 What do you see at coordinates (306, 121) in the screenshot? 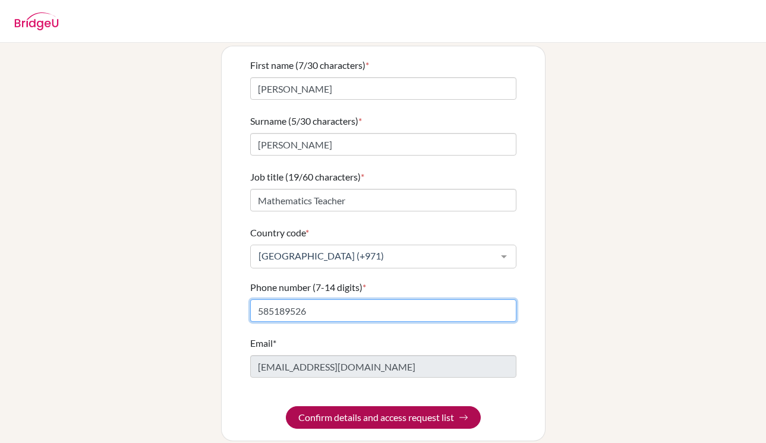
I see `label: Surname (5/30 characters)` at bounding box center [306, 121].